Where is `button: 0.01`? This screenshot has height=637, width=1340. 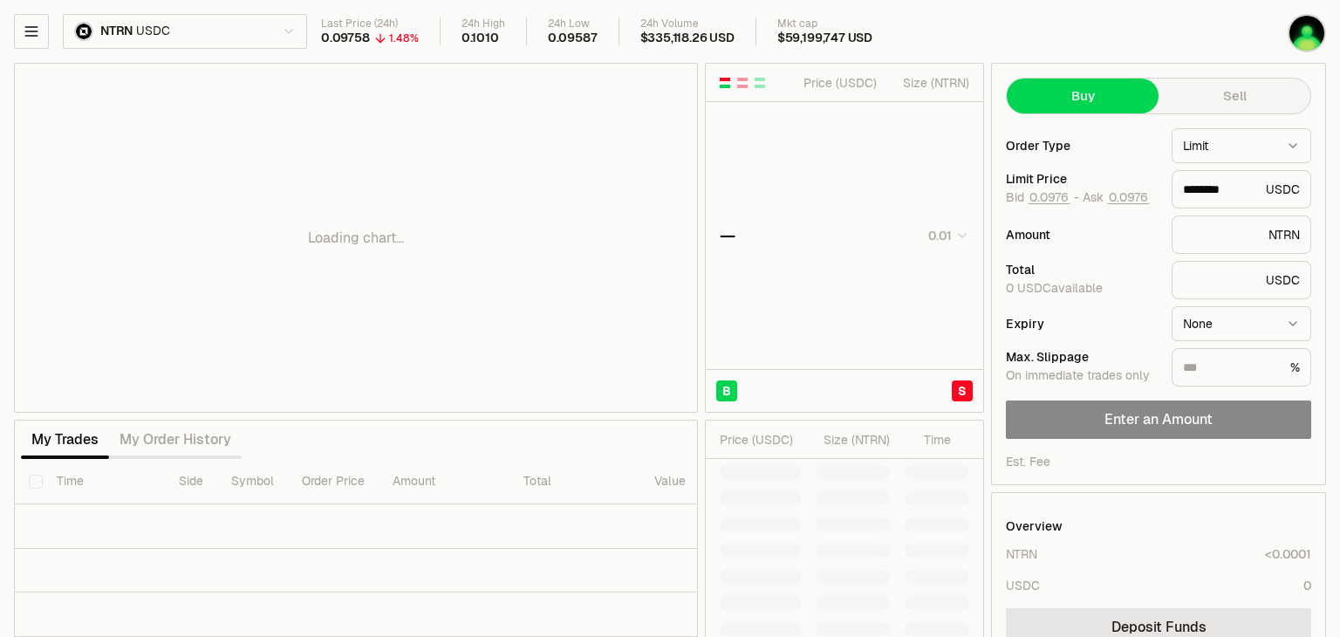 button: 0.01 is located at coordinates (946, 236).